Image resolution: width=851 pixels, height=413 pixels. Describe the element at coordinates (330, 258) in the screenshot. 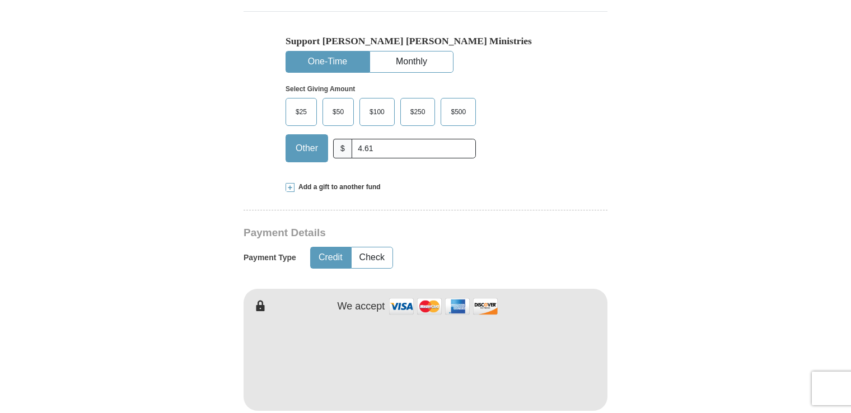

I see `button: Credit` at that location.